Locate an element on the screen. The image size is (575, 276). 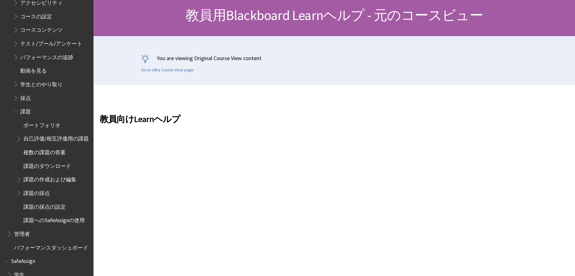
p: You are viewing Original Course View content is located at coordinates (334, 58).